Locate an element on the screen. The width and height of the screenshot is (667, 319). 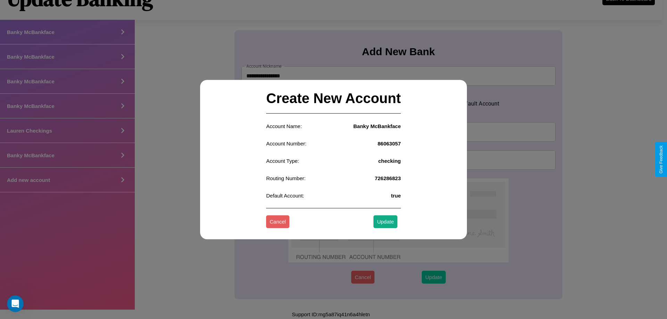
h2: Create New Account is located at coordinates (333, 99).